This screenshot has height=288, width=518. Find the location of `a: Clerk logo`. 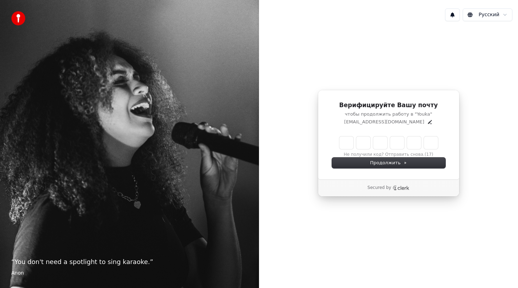

a: Clerk logo is located at coordinates (401, 188).